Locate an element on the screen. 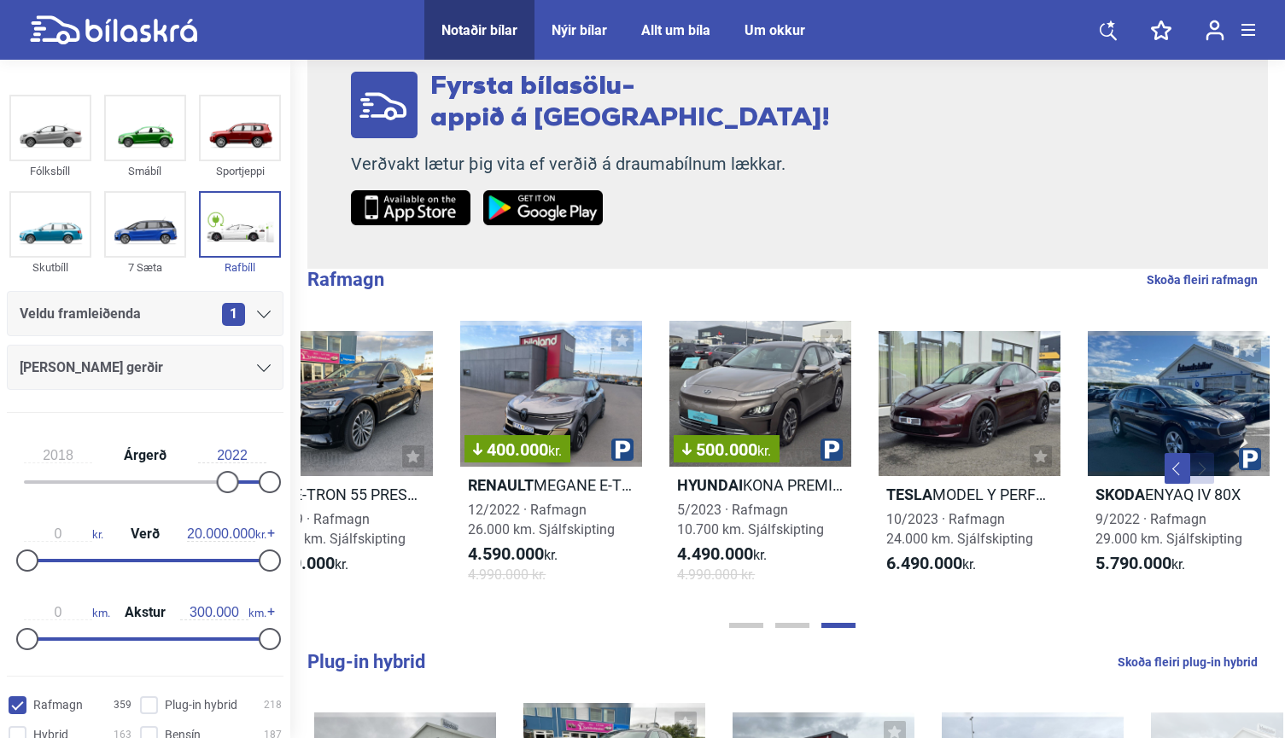 This screenshot has width=1285, height=738. span: 5/2023 · Rafmagn 10.700 km. Sjálfskipting is located at coordinates (750, 520).